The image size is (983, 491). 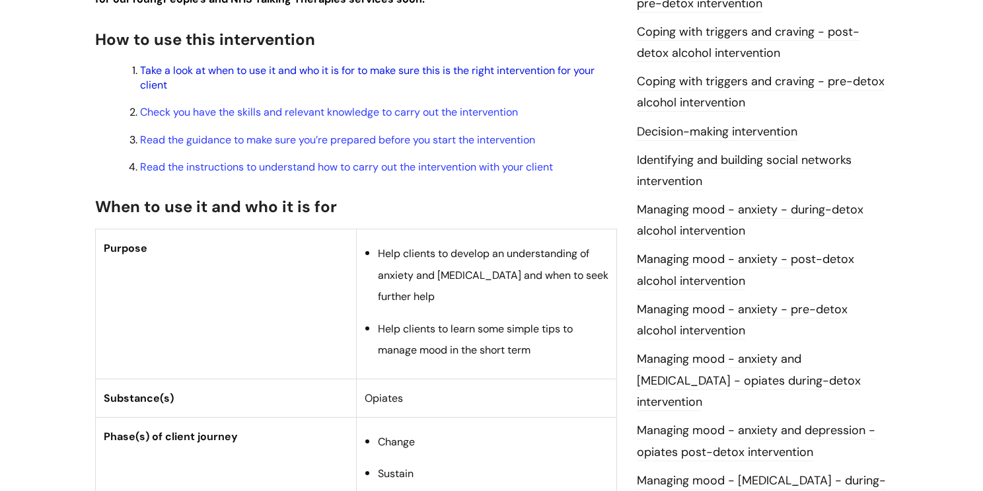 I want to click on a: Identifying and building social networks intervention, so click(x=744, y=171).